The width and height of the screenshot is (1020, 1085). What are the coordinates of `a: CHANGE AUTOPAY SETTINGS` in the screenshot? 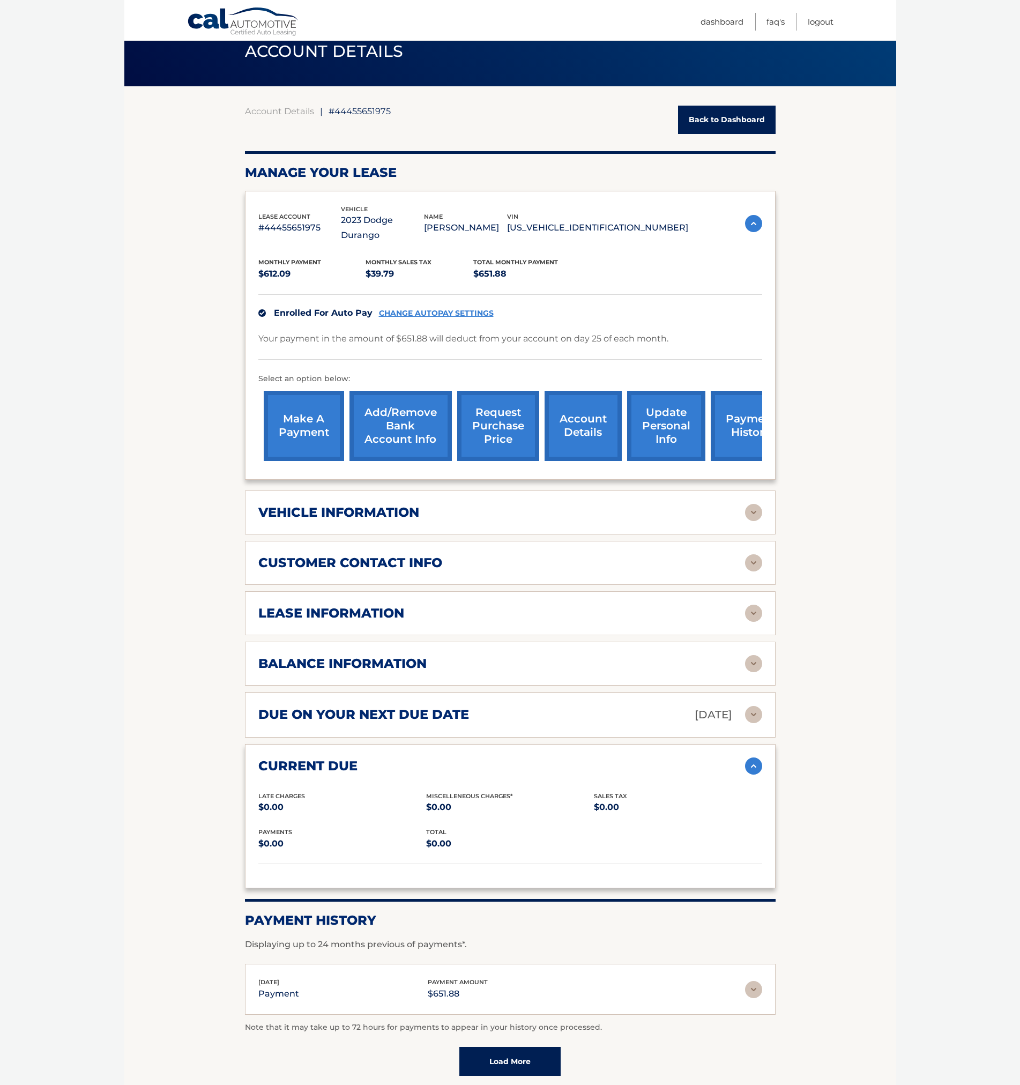 It's located at (436, 313).